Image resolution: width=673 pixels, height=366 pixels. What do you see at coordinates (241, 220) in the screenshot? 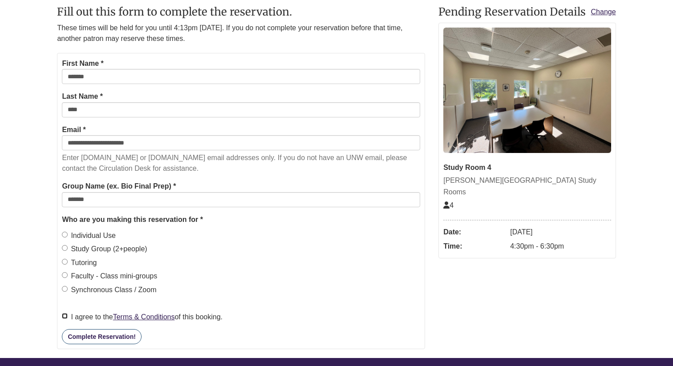
I see `legend: Who are you making this reservation for *` at bounding box center [241, 220].